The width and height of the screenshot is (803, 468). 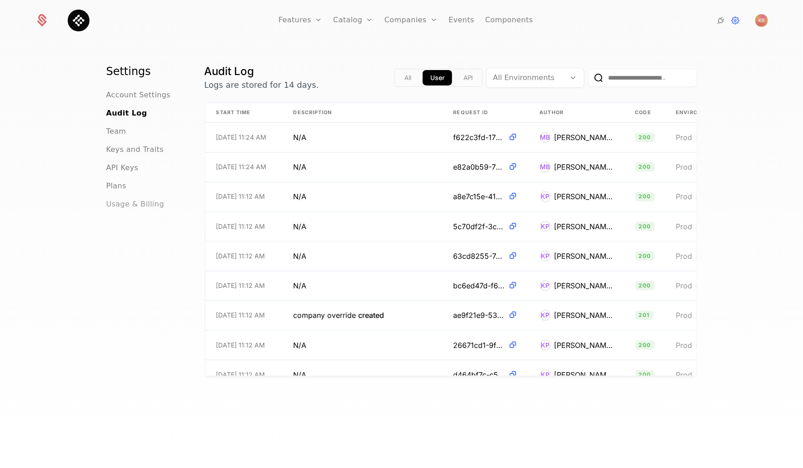 What do you see at coordinates (139, 95) in the screenshot?
I see `span: Account Settings` at bounding box center [139, 95].